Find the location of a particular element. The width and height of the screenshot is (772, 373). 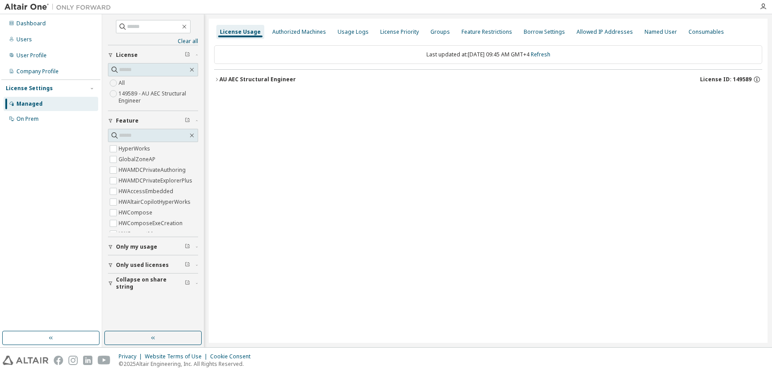

span: Feature is located at coordinates (127, 121).